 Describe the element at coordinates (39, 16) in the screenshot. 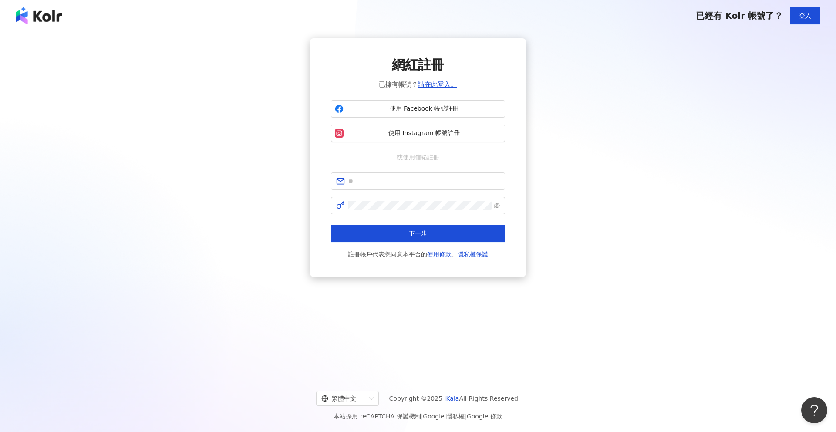

I see `img: logo` at that location.